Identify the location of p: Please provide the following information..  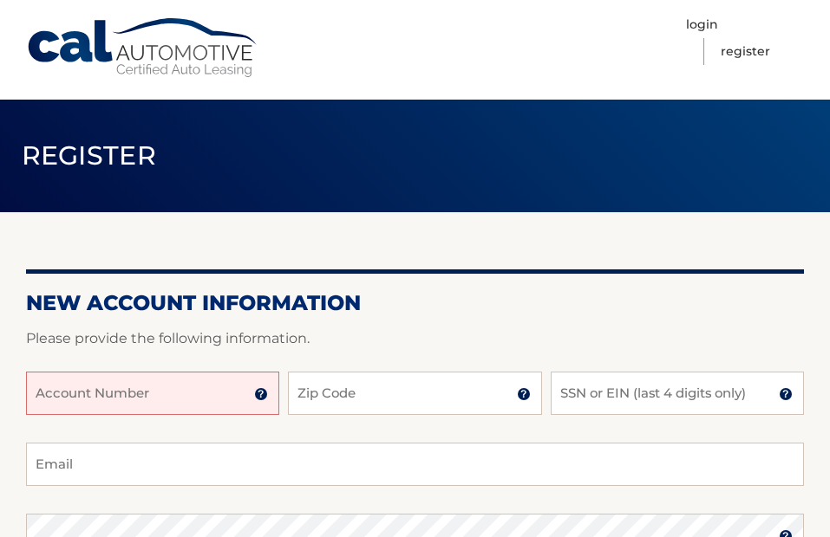
(414, 339).